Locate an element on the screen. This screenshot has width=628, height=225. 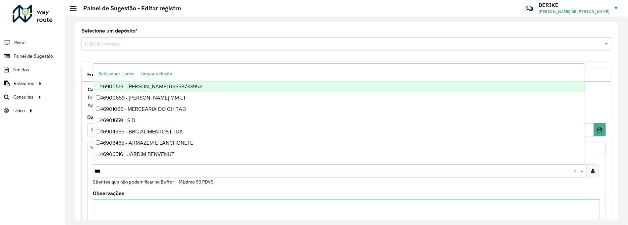
div: 46906529 - ALBIERIIMPORTS is located at coordinates (339, 165).